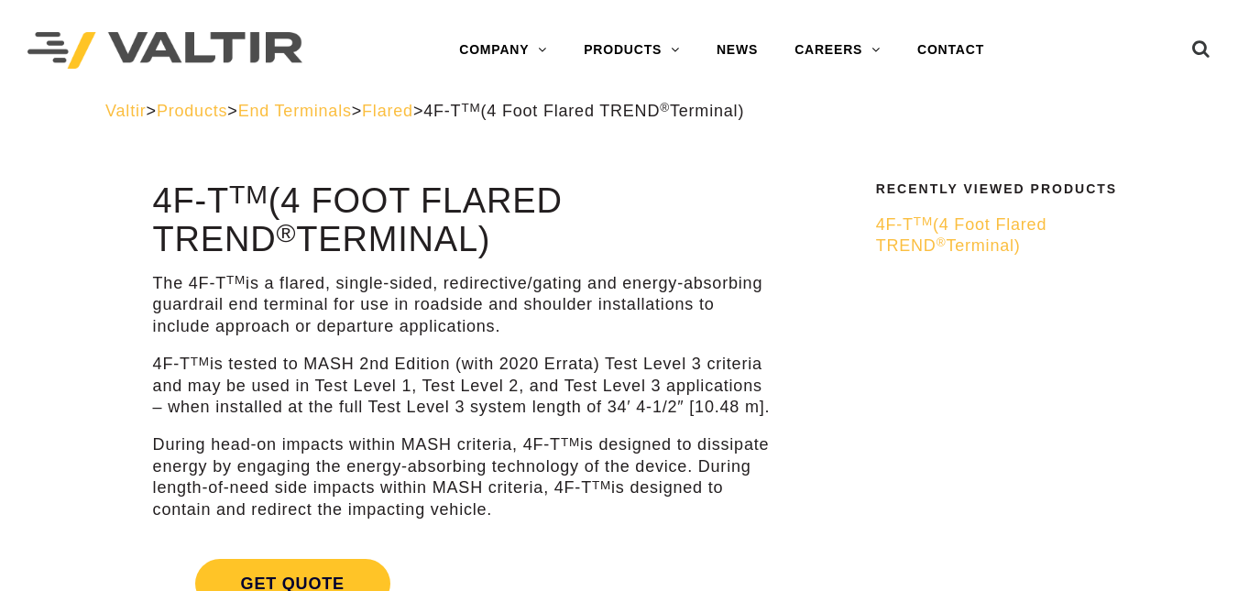 This screenshot has width=1238, height=591. Describe the element at coordinates (295, 111) in the screenshot. I see `a: End Terminals` at that location.